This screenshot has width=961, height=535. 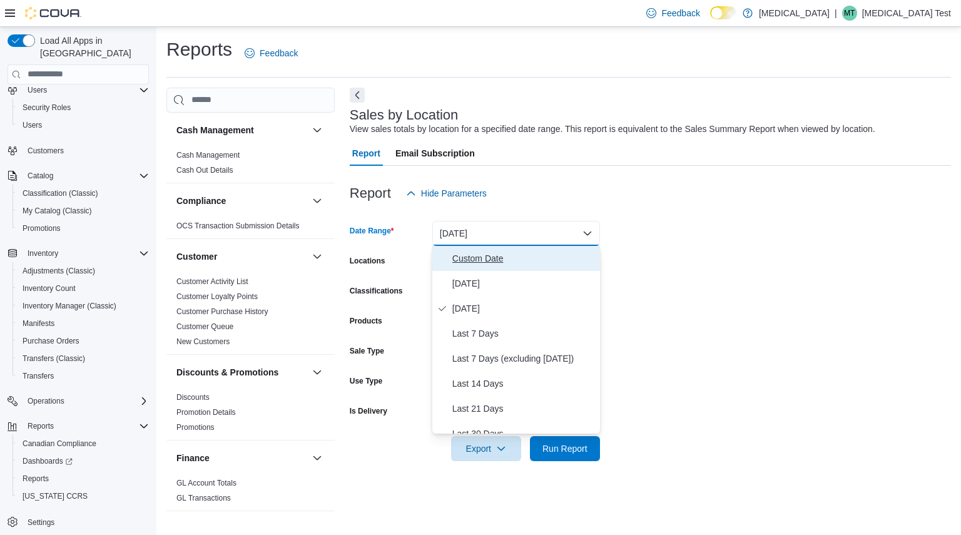 I want to click on span: Transfers (Classic), so click(x=83, y=358).